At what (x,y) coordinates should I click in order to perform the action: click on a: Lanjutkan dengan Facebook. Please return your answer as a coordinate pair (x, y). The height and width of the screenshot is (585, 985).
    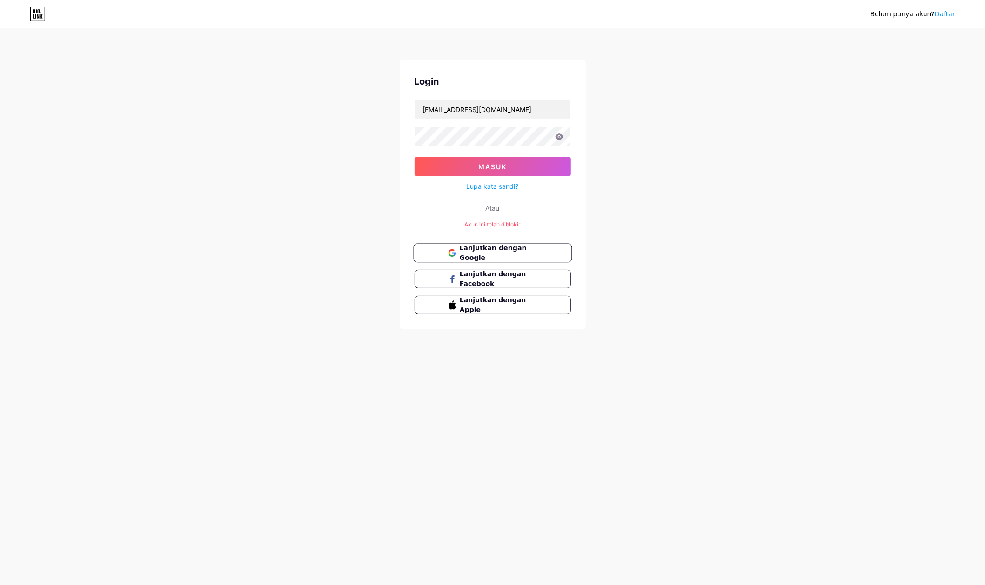
    Looking at the image, I should click on (493, 279).